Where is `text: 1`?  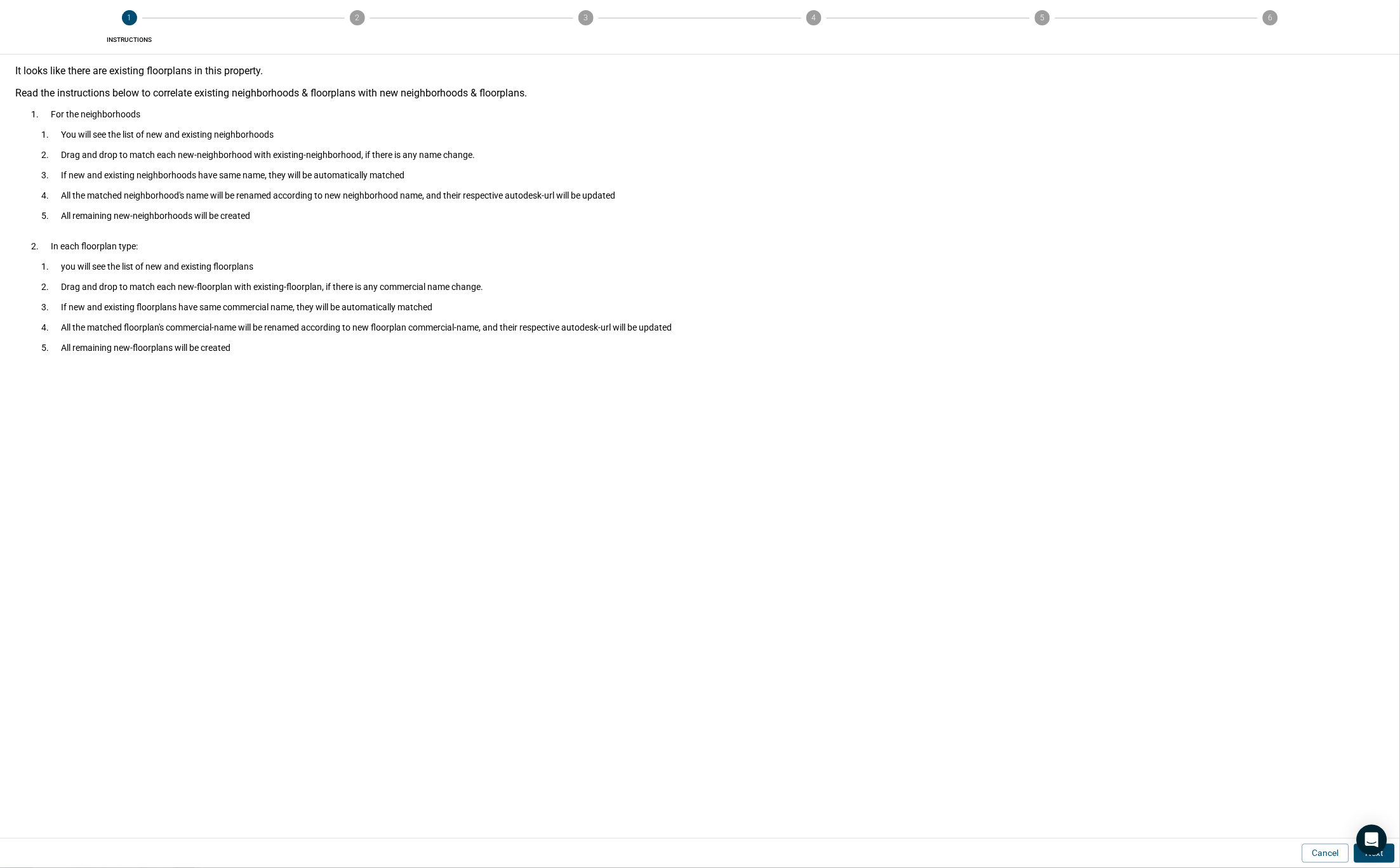
text: 1 is located at coordinates (129, 18).